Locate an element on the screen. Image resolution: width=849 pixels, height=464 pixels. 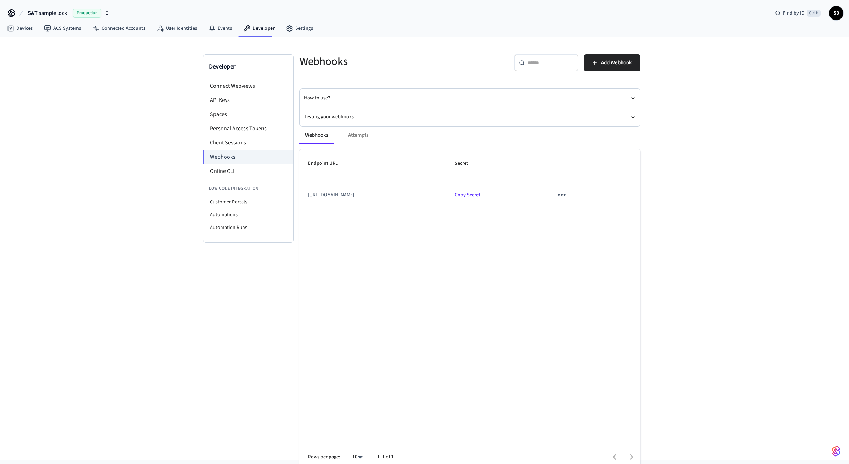
li: API Keys is located at coordinates (248, 100).